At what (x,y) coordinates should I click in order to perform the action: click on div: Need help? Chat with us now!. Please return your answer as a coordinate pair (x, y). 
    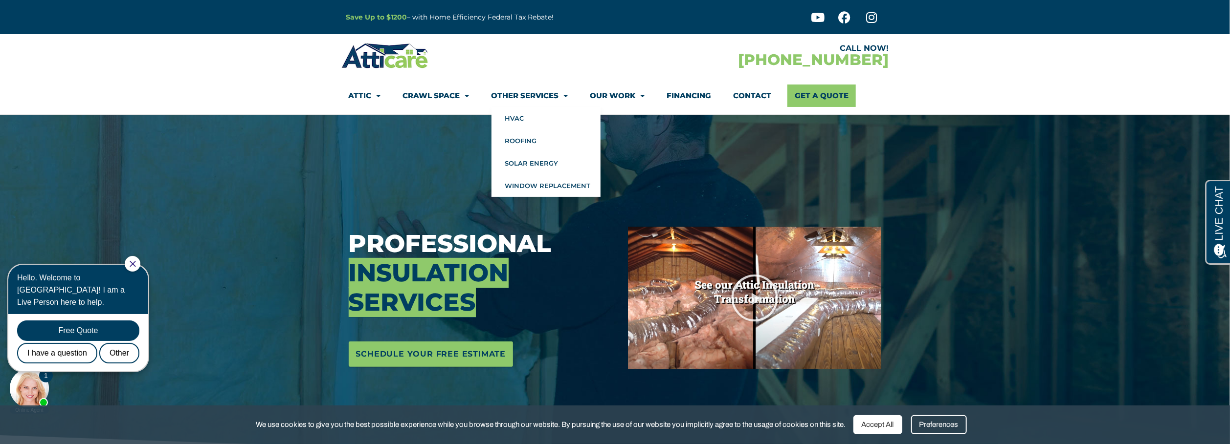
    Looking at the image, I should click on (24, 133).